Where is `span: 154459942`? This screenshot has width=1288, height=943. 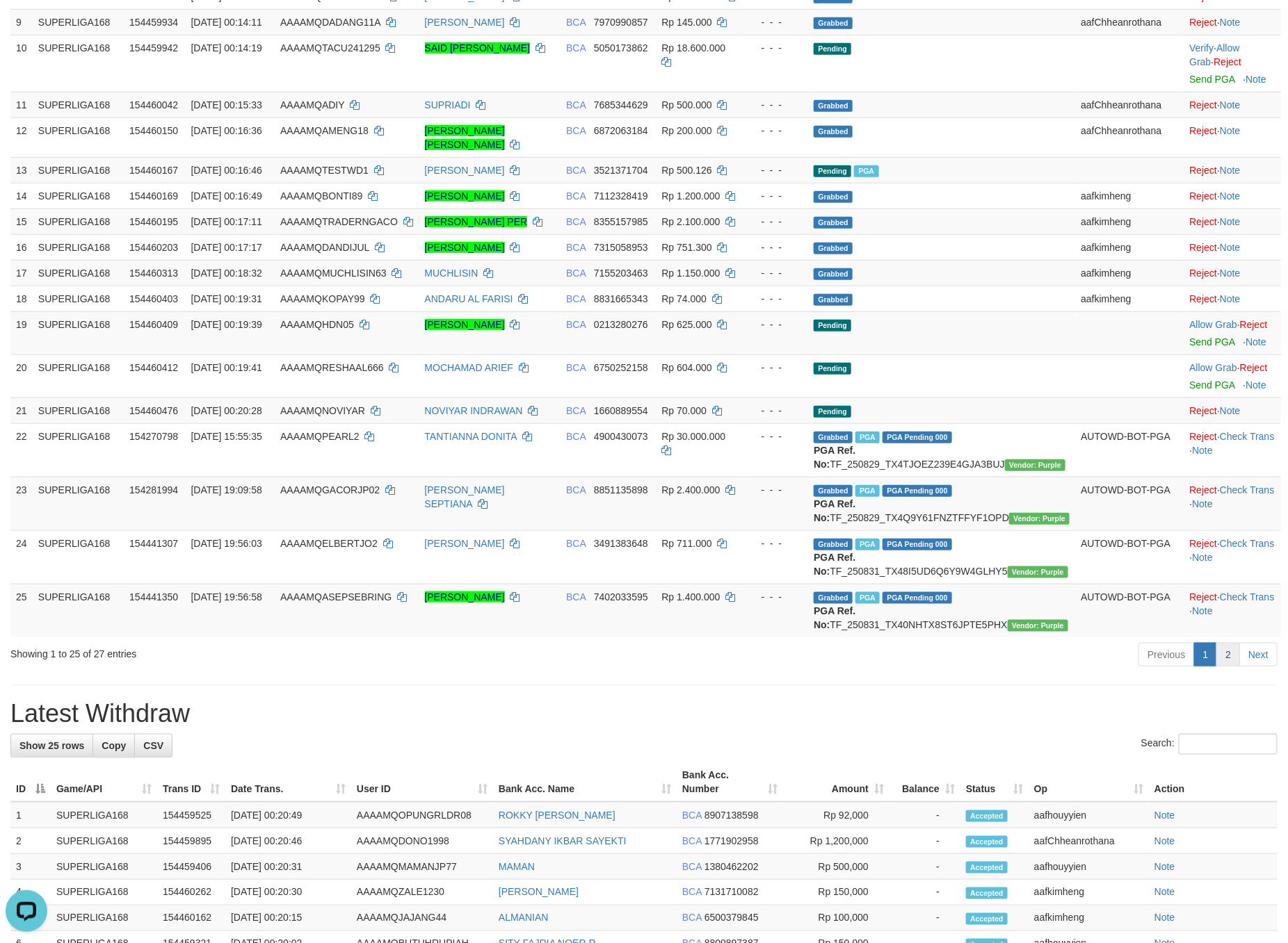 span: 154459942 is located at coordinates (154, 48).